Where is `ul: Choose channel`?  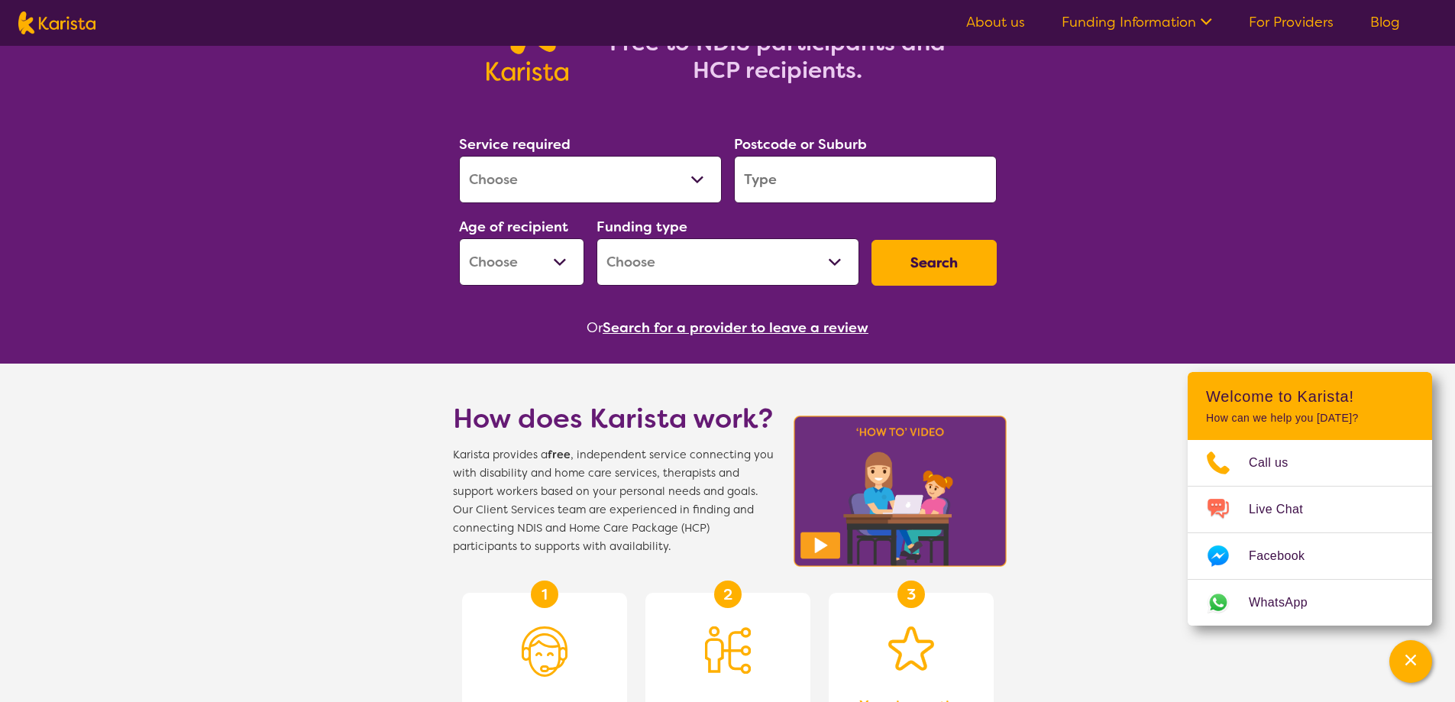
ul: Choose channel is located at coordinates (1310, 532).